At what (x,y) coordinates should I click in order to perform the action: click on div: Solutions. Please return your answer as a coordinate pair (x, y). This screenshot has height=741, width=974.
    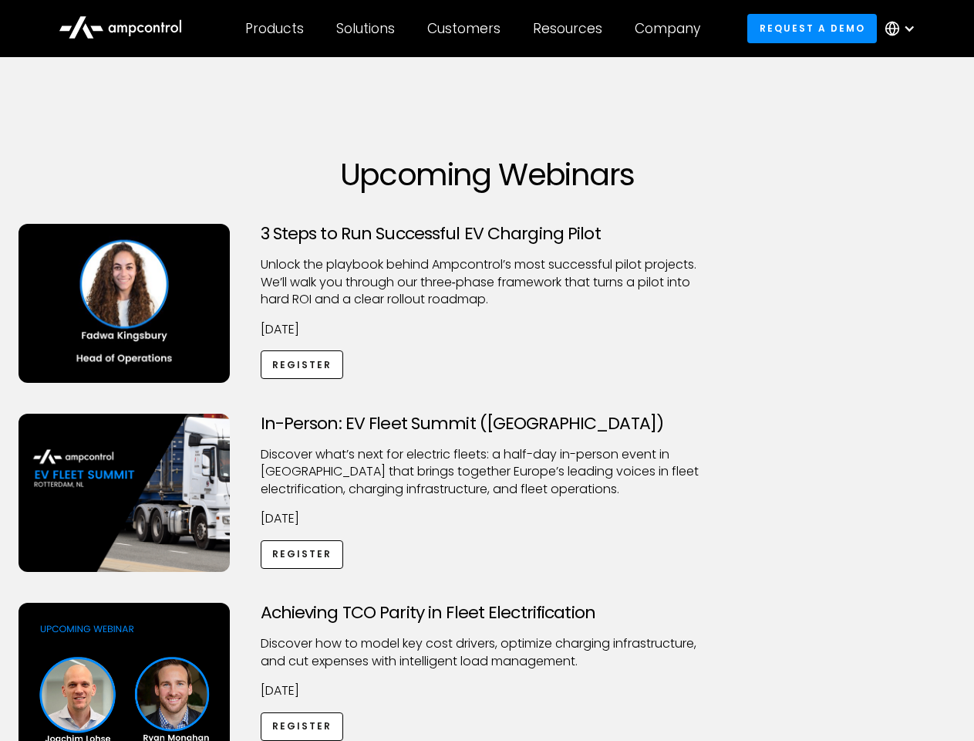
    Looking at the image, I should click on (366, 29).